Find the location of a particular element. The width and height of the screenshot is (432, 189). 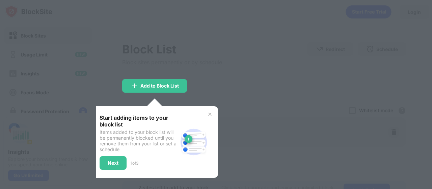

div: Items added to your block list will be permanently blocked until you remove them from your list o... is located at coordinates (138, 140).